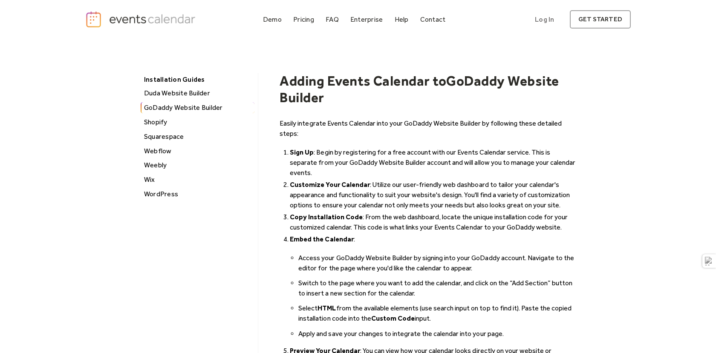  I want to click on div: FAQ, so click(332, 19).